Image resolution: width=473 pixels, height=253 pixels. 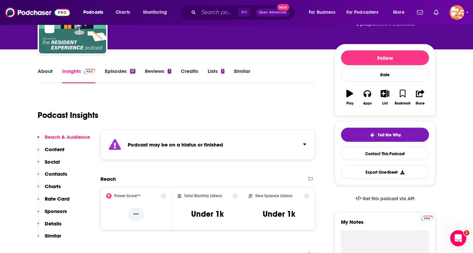 I want to click on p: Social, so click(x=52, y=162).